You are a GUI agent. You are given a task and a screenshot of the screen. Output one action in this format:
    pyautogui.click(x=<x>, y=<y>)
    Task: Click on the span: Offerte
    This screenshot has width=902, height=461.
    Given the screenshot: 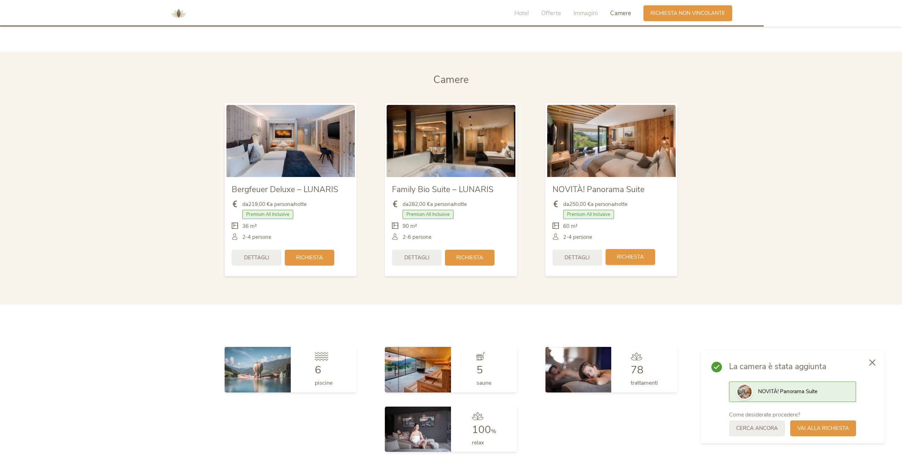 What is the action you would take?
    pyautogui.click(x=551, y=13)
    